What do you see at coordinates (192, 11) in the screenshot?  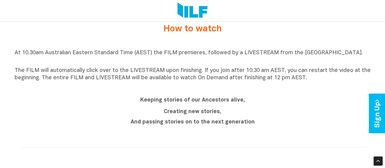 I see `img: Logo` at bounding box center [192, 11].